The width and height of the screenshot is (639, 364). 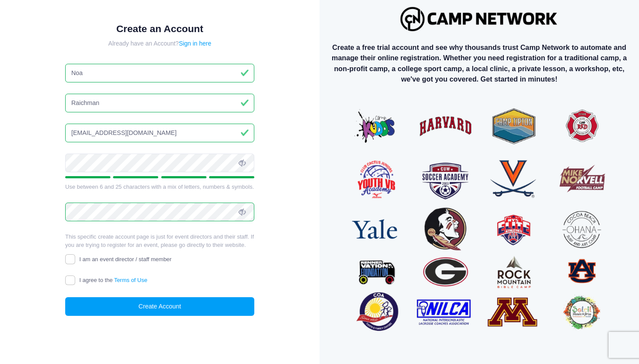 What do you see at coordinates (126, 259) in the screenshot?
I see `span: I am an event director / staff member` at bounding box center [126, 259].